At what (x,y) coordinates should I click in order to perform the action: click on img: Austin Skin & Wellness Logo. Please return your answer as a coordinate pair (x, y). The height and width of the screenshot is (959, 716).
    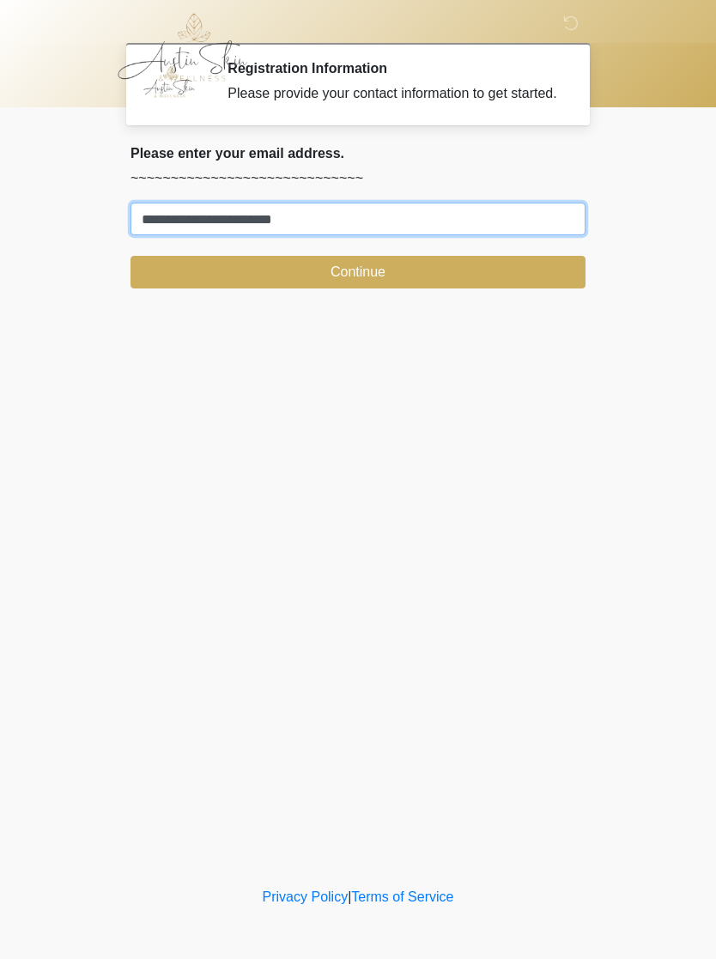
    Looking at the image, I should click on (189, 47).